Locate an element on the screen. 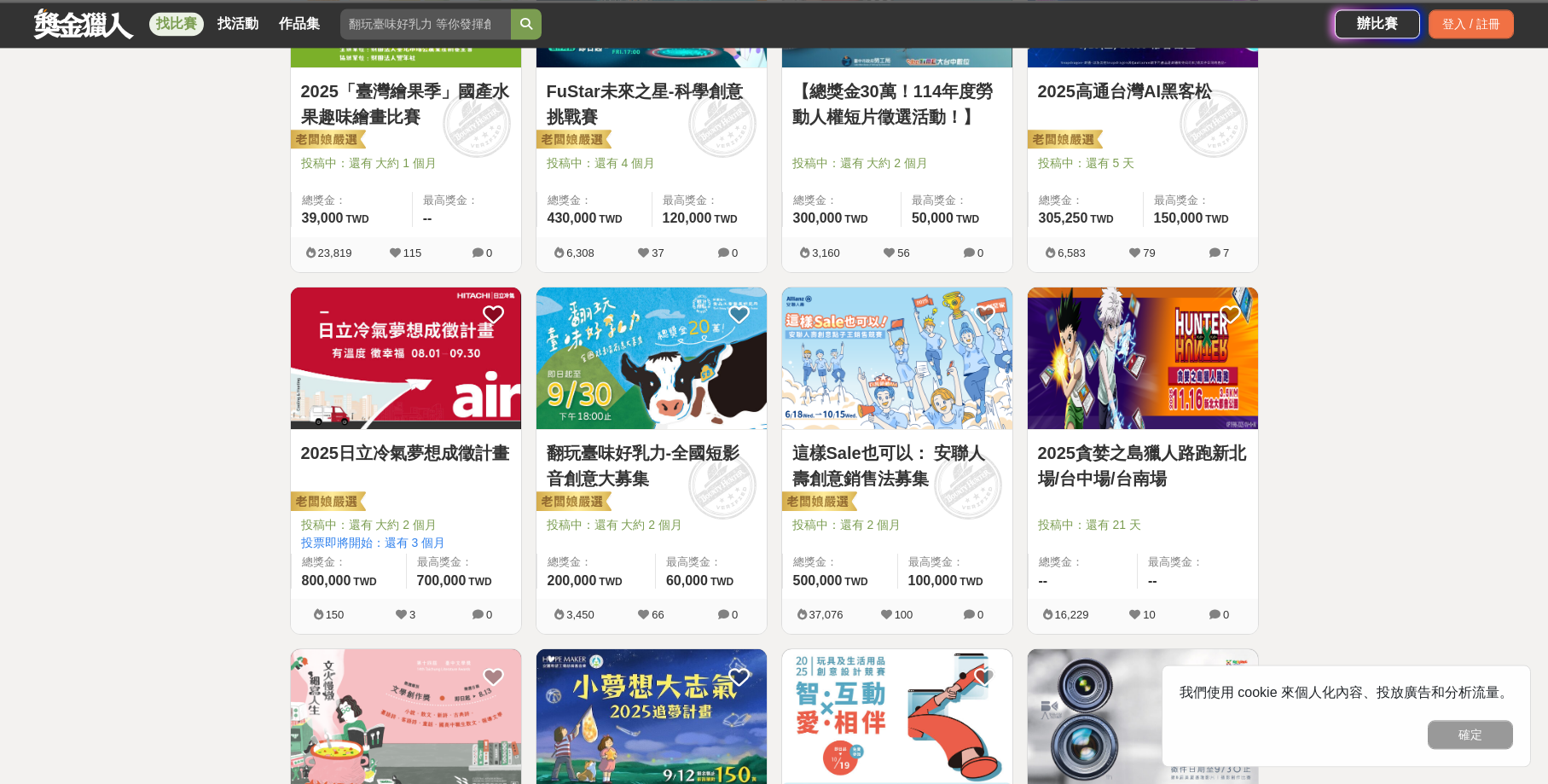  a: 找活動 is located at coordinates (238, 24).